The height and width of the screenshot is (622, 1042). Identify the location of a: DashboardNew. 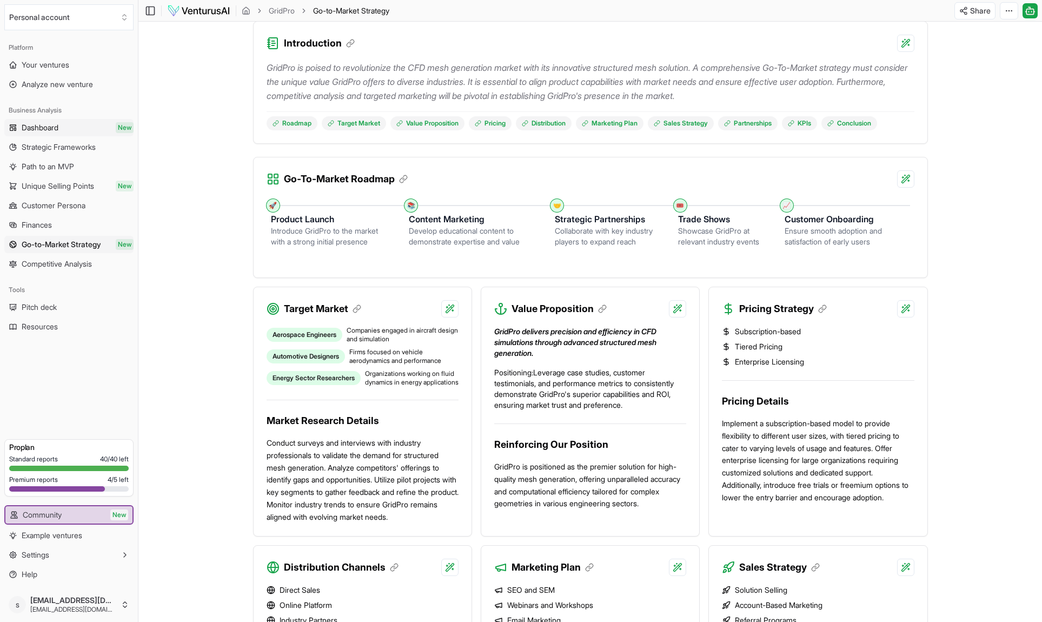
(69, 128).